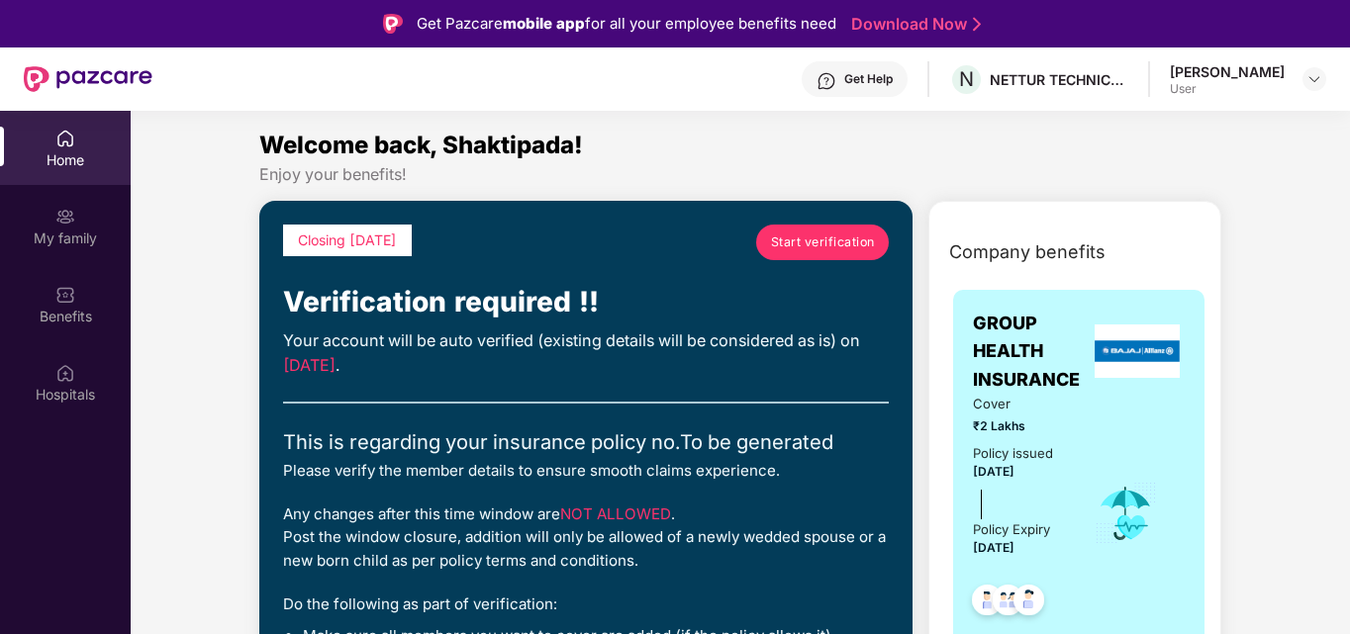 This screenshot has height=634, width=1350. I want to click on div: Please verify the member details to ensure smooth claims experience., so click(586, 471).